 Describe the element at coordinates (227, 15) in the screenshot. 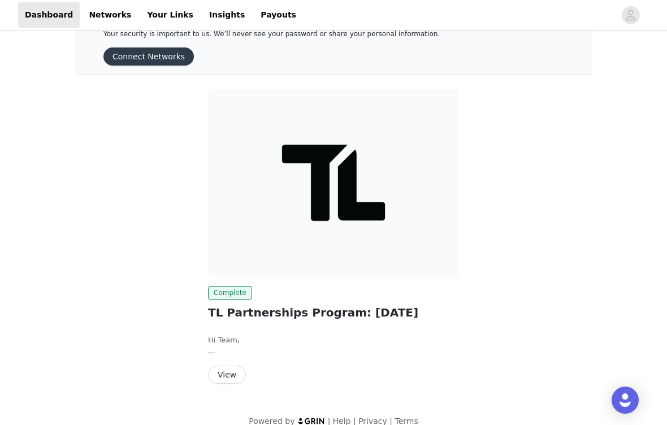

I see `a: Insights` at that location.